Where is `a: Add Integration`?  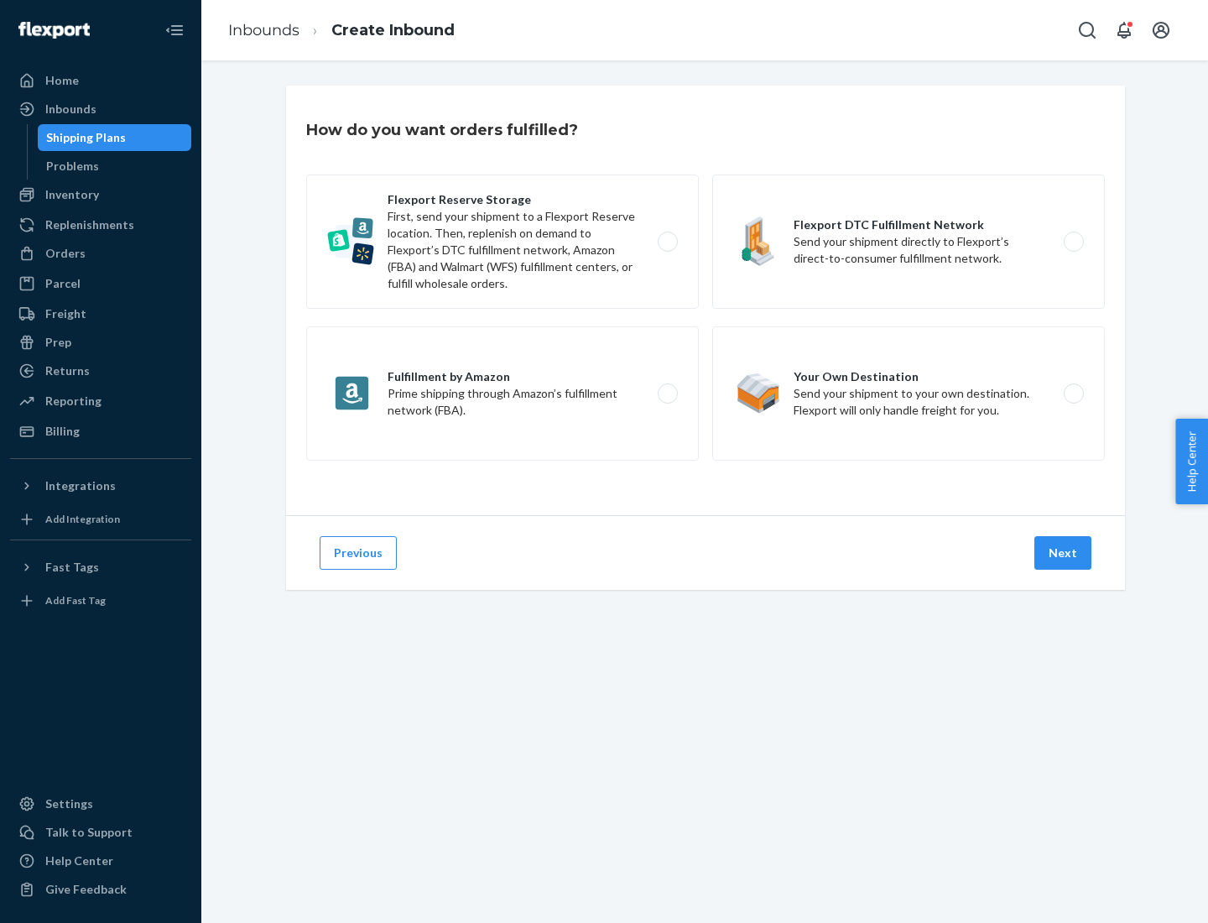
a: Add Integration is located at coordinates (101, 519).